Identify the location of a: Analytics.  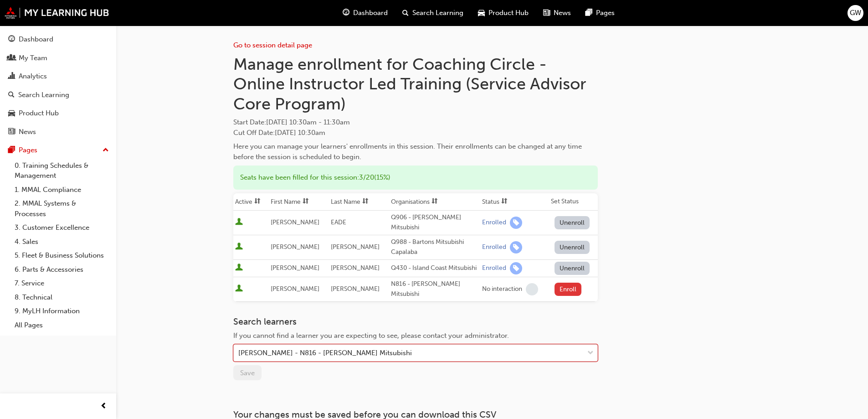
(58, 76).